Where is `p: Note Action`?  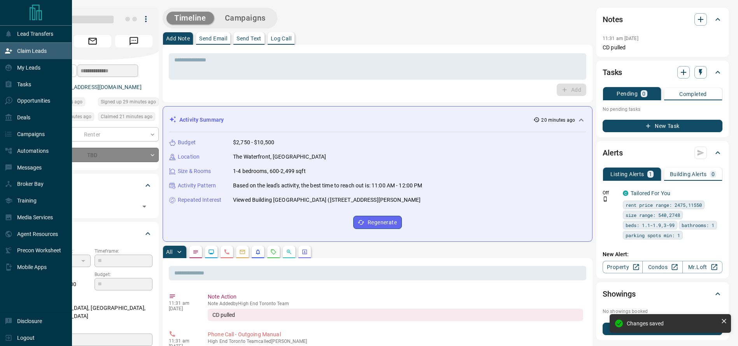
p: Note Action is located at coordinates (395, 297).